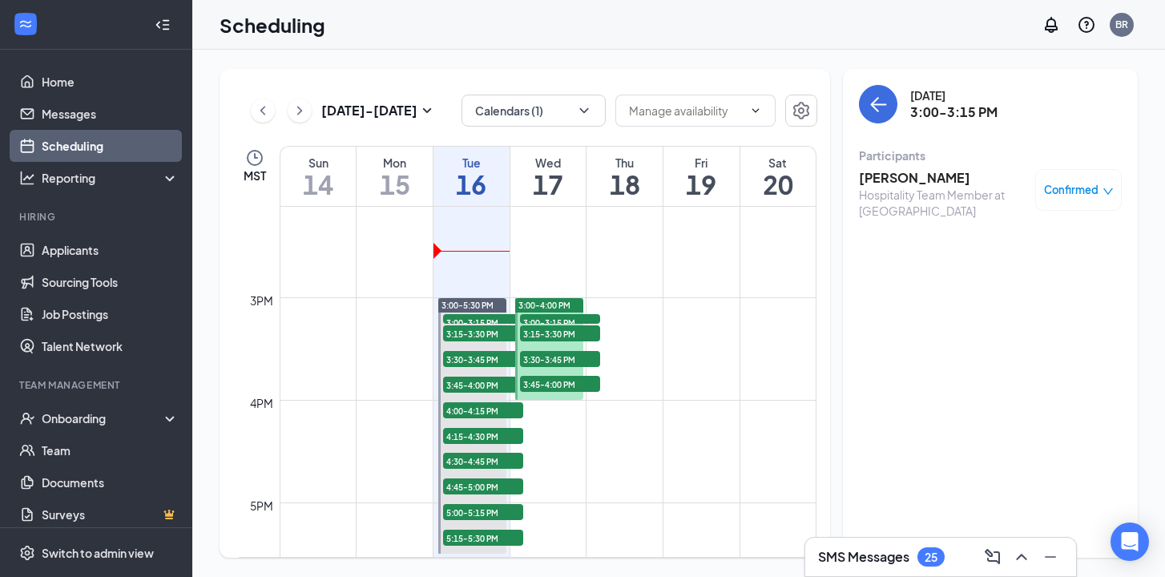 This screenshot has width=1165, height=577. What do you see at coordinates (686, 111) in the screenshot?
I see `input: Manage availability` at bounding box center [686, 111].